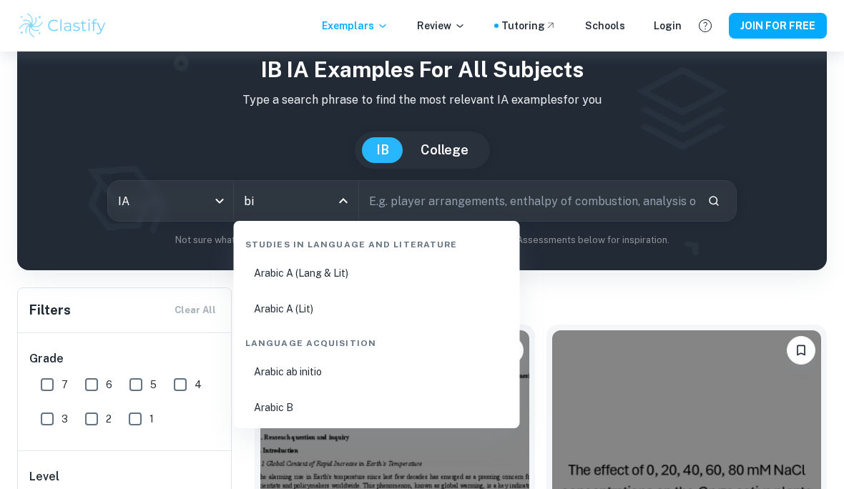  What do you see at coordinates (605, 26) in the screenshot?
I see `a: Schools` at bounding box center [605, 26].